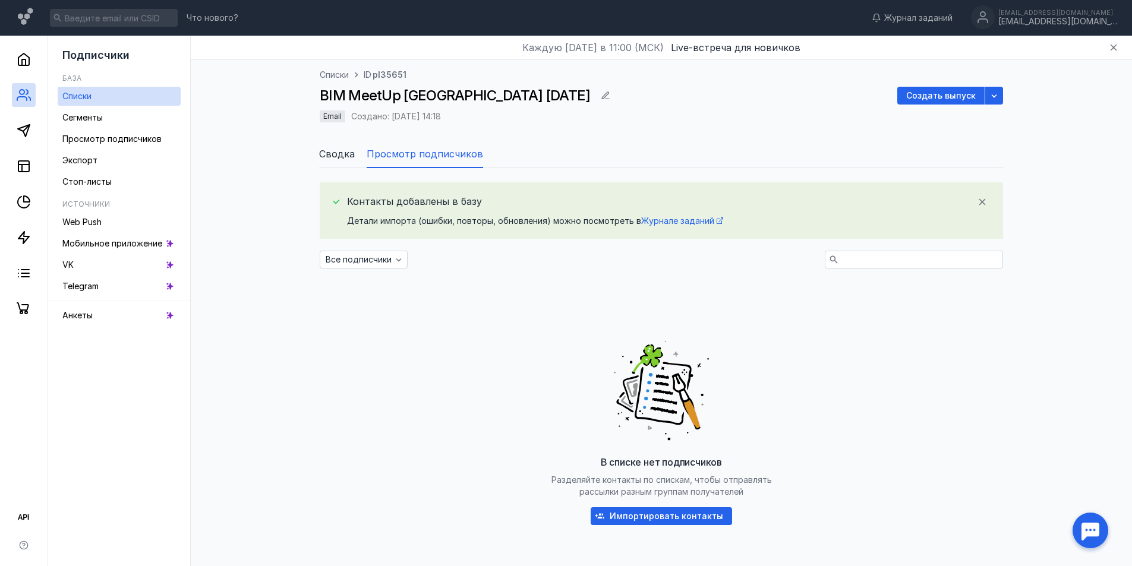  Describe the element at coordinates (367, 74) in the screenshot. I see `span: ID` at that location.